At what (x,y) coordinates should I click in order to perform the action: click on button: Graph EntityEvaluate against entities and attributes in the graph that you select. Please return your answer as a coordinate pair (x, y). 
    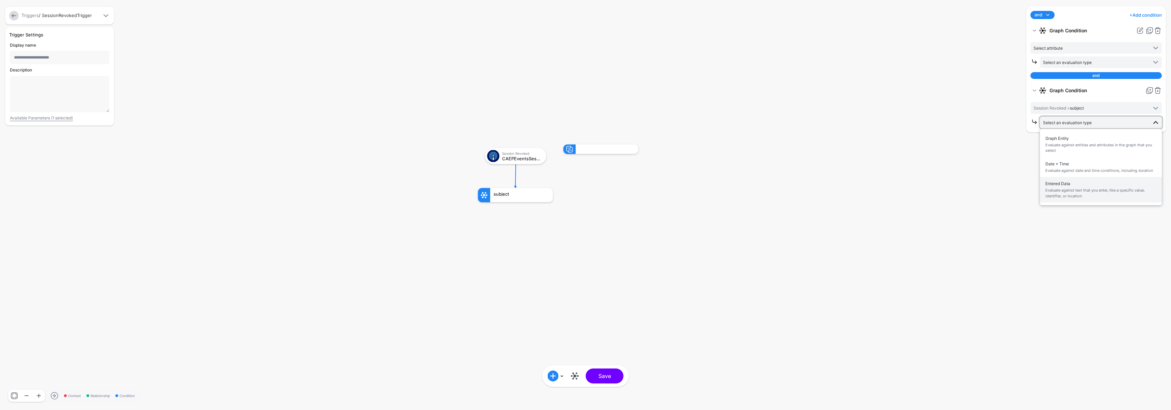
    Looking at the image, I should click on (1101, 144).